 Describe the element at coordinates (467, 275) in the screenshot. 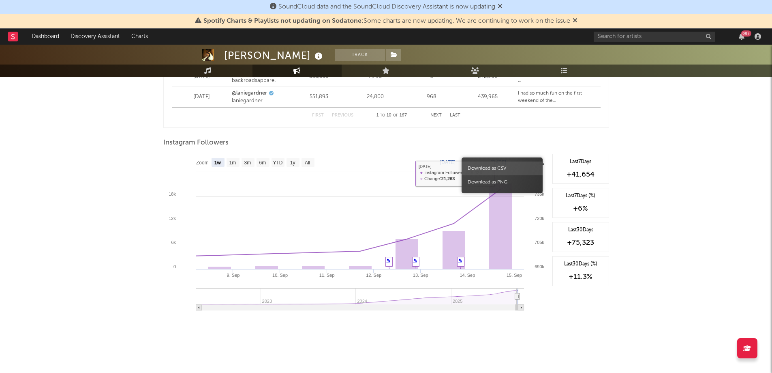

I see `text: 14. Sep` at that location.